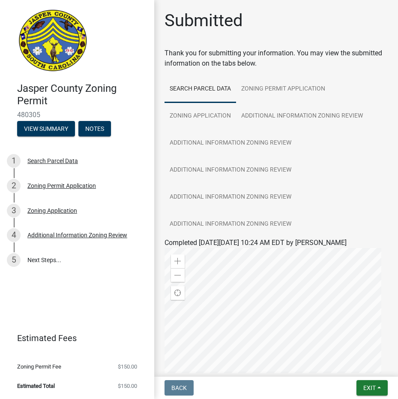  Describe the element at coordinates (53, 41) in the screenshot. I see `img: Jasper County, South Carolina` at that location.